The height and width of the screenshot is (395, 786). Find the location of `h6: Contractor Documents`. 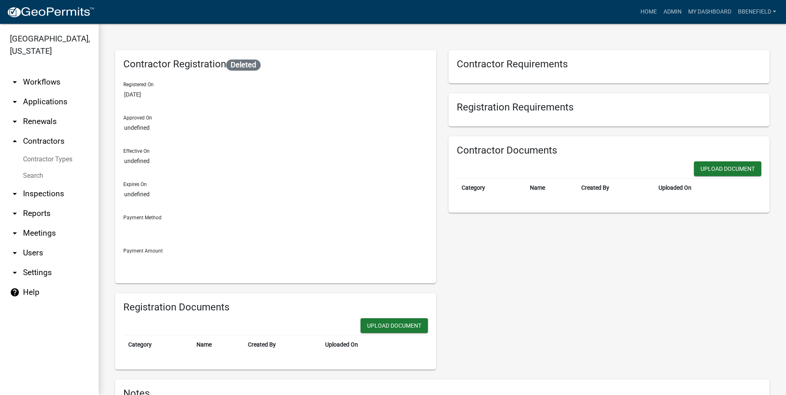

h6: Contractor Documents is located at coordinates (609, 150).